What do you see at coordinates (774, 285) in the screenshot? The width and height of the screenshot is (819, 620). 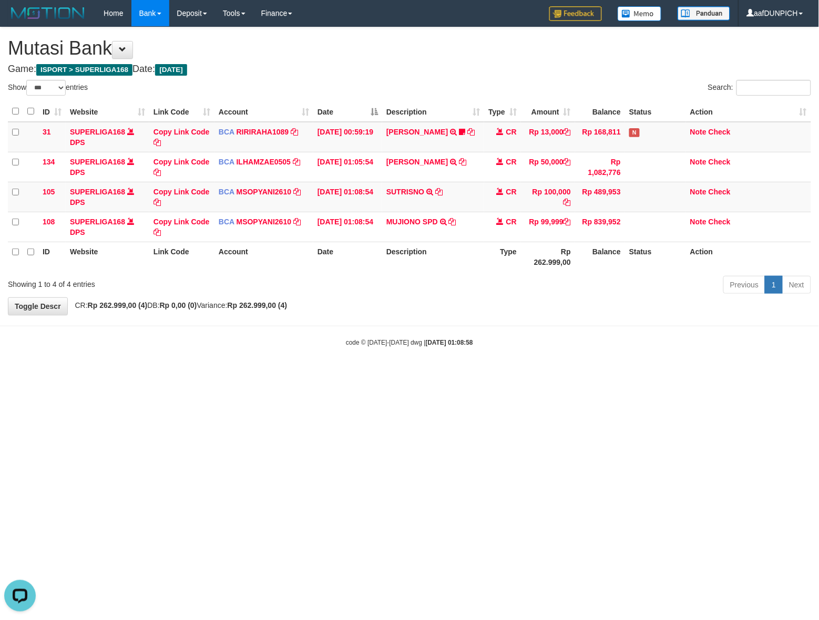 I see `a: 1` at bounding box center [774, 285].